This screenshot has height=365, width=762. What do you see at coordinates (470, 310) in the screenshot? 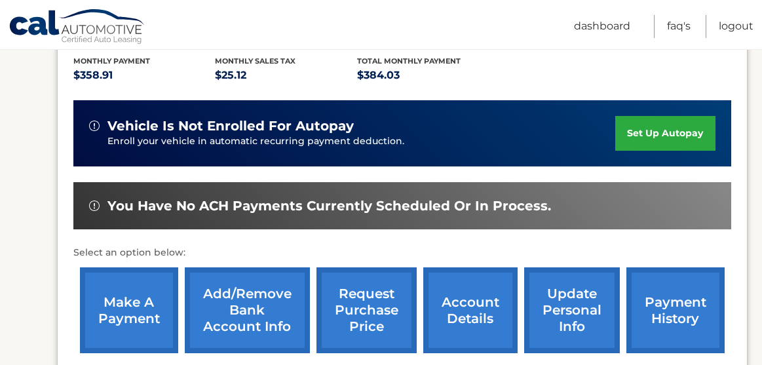
I see `a: account details` at bounding box center [470, 310].